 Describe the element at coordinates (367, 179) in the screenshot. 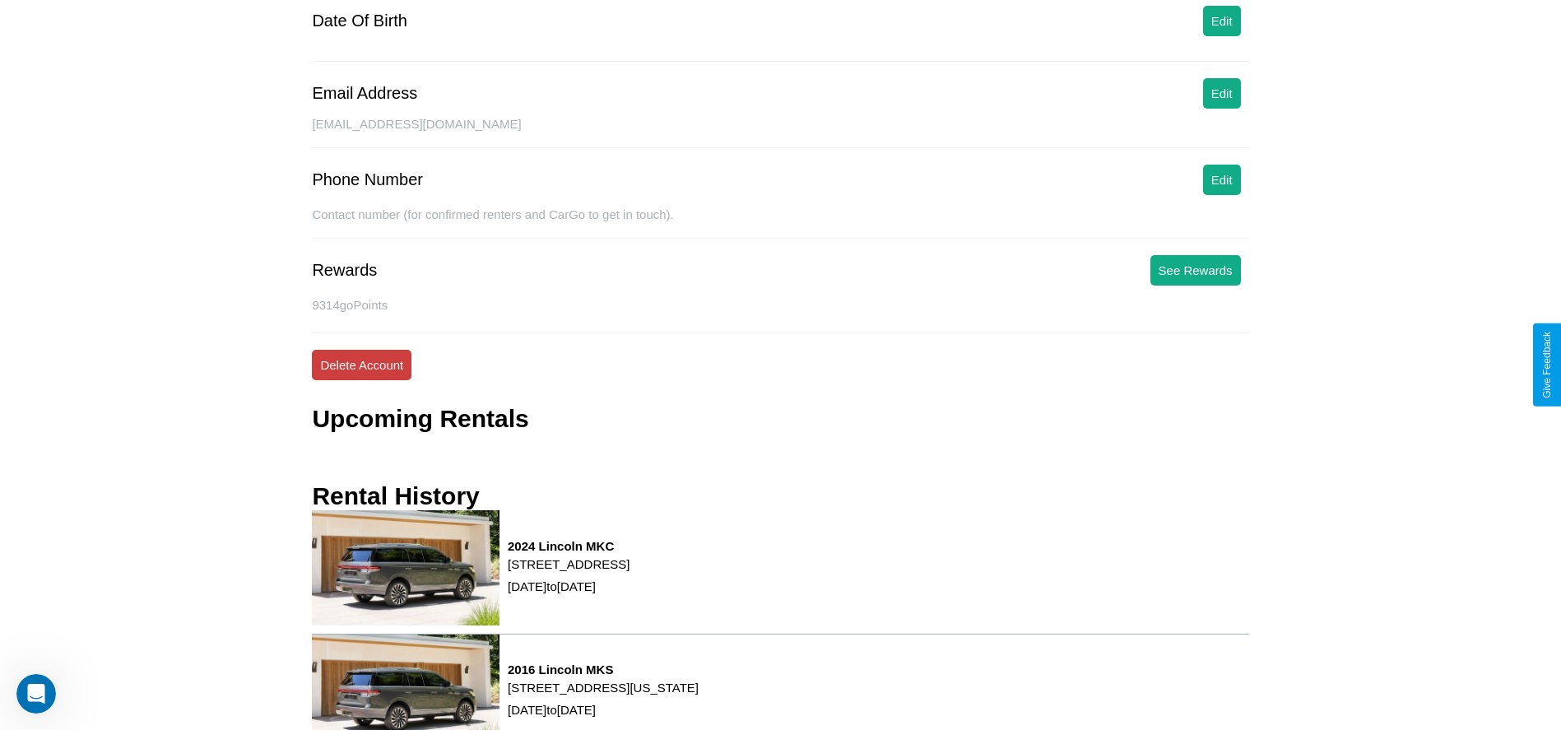

I see `div: Phone Number` at that location.